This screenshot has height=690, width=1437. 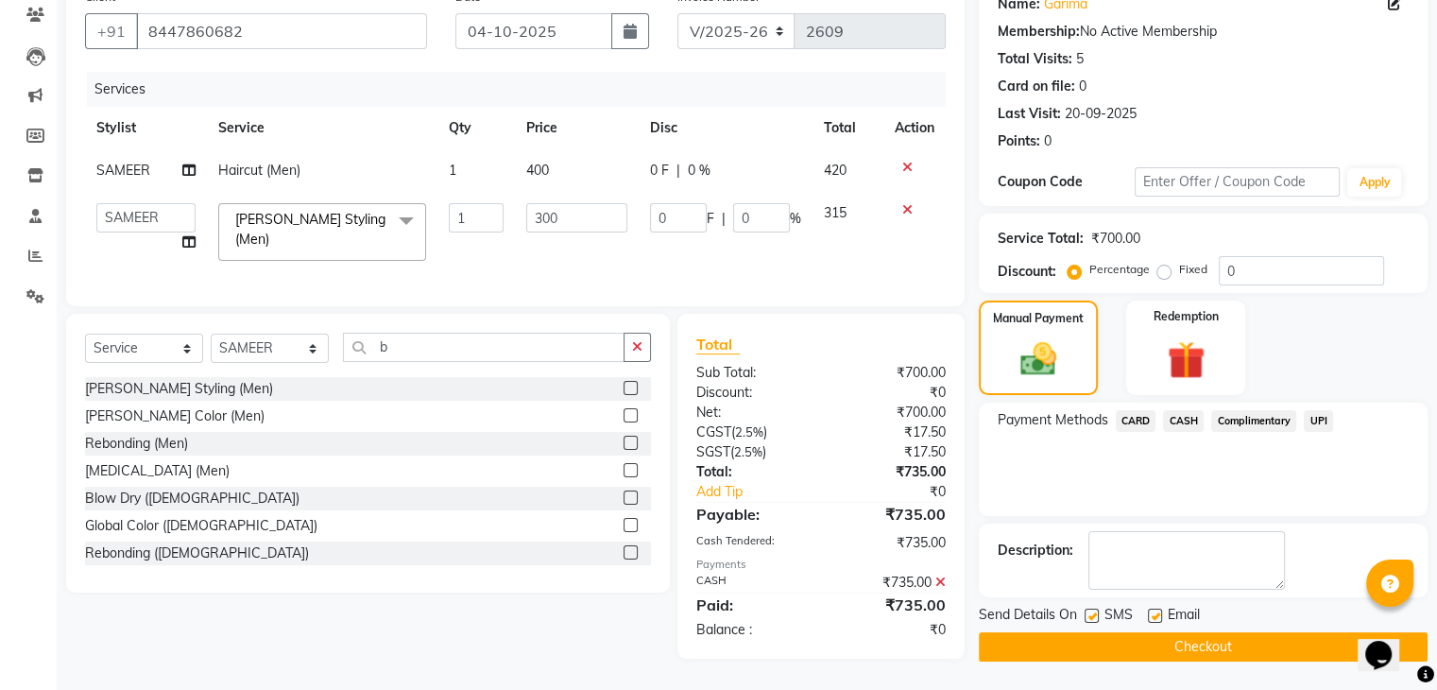 I want to click on div: Coupon Code, so click(x=1066, y=181).